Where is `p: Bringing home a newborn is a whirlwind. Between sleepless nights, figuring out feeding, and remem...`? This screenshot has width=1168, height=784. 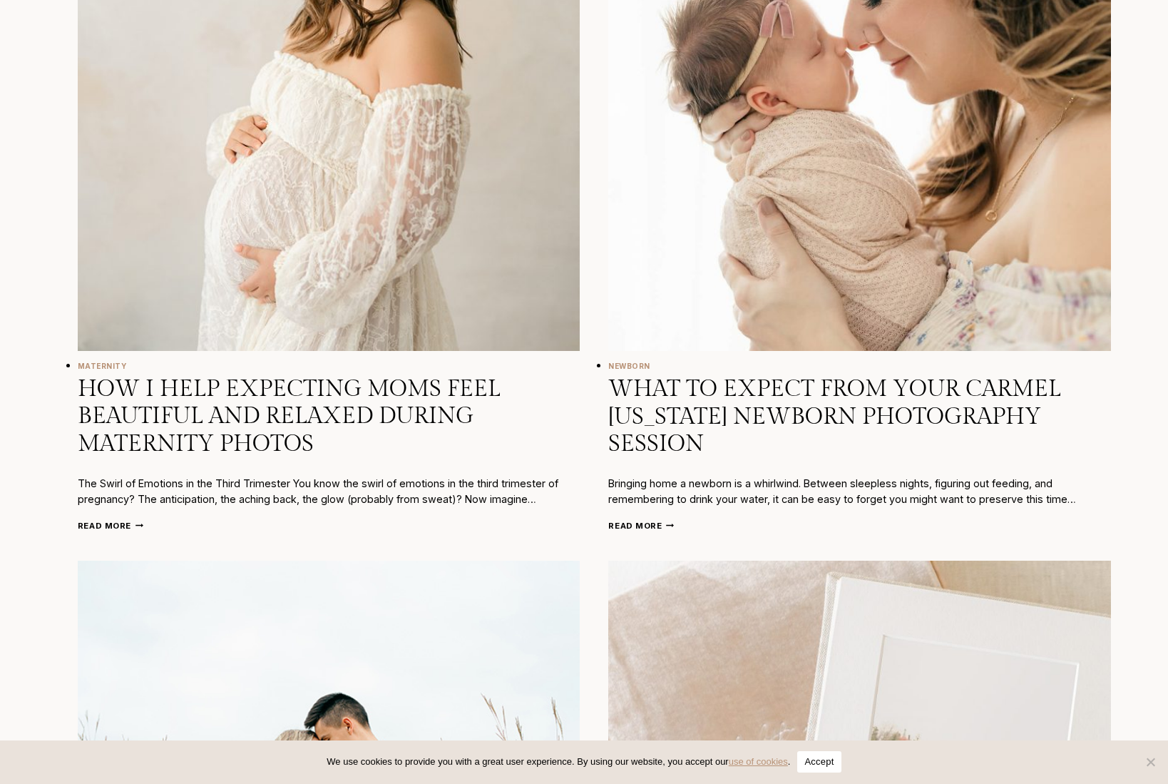
p: Bringing home a newborn is a whirlwind. Between sleepless nights, figuring out feeding, and remem... is located at coordinates (859, 491).